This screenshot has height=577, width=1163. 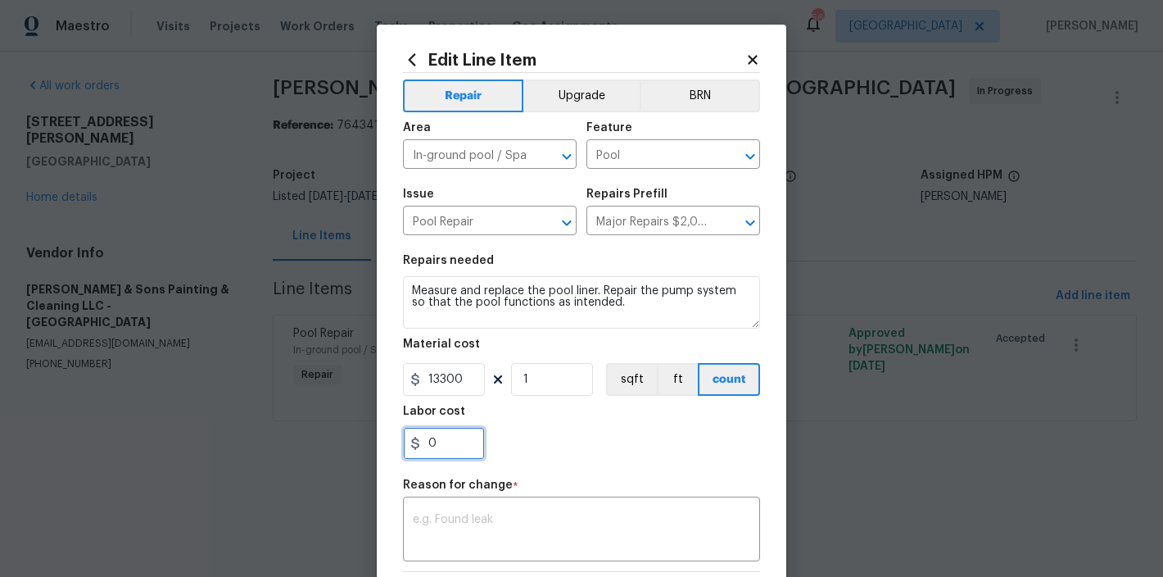 I want to click on button: sqft, so click(x=631, y=379).